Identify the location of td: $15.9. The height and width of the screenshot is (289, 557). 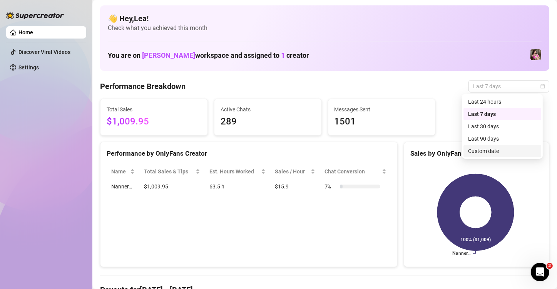
(295, 186).